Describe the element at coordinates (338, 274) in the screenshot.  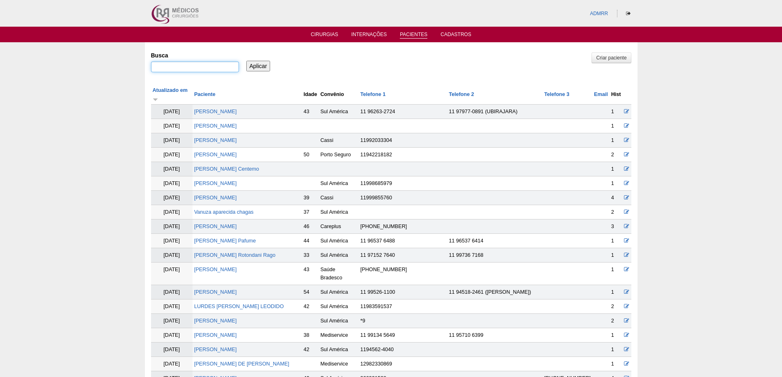
I see `td: Saúde Bradesco` at that location.